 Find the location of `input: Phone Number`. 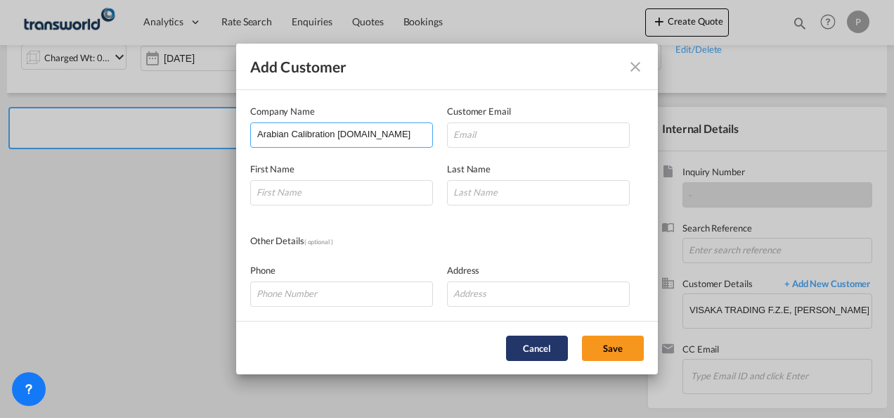

input: Phone Number is located at coordinates (342, 294).